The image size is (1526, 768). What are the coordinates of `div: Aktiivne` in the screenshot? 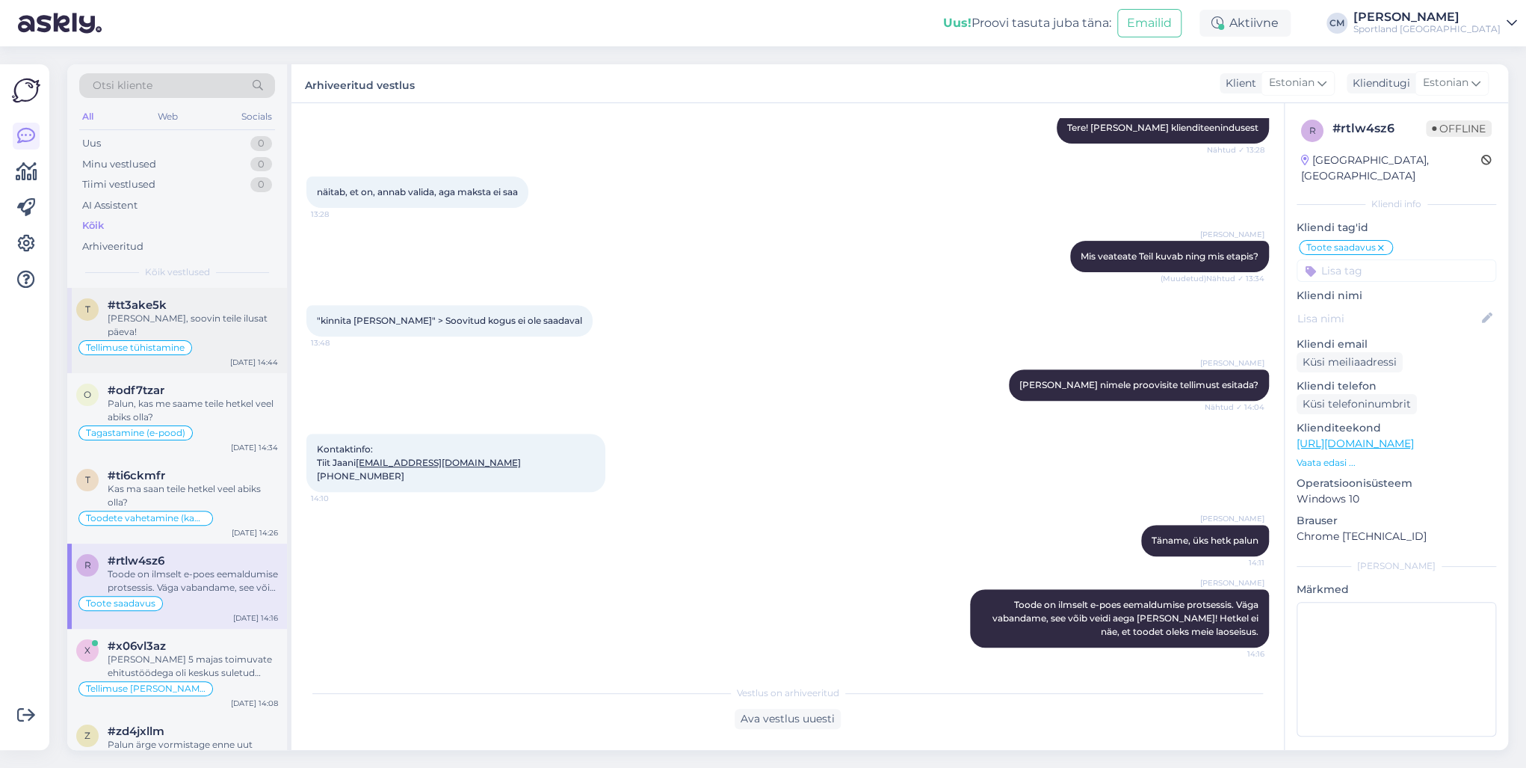 It's located at (1245, 23).